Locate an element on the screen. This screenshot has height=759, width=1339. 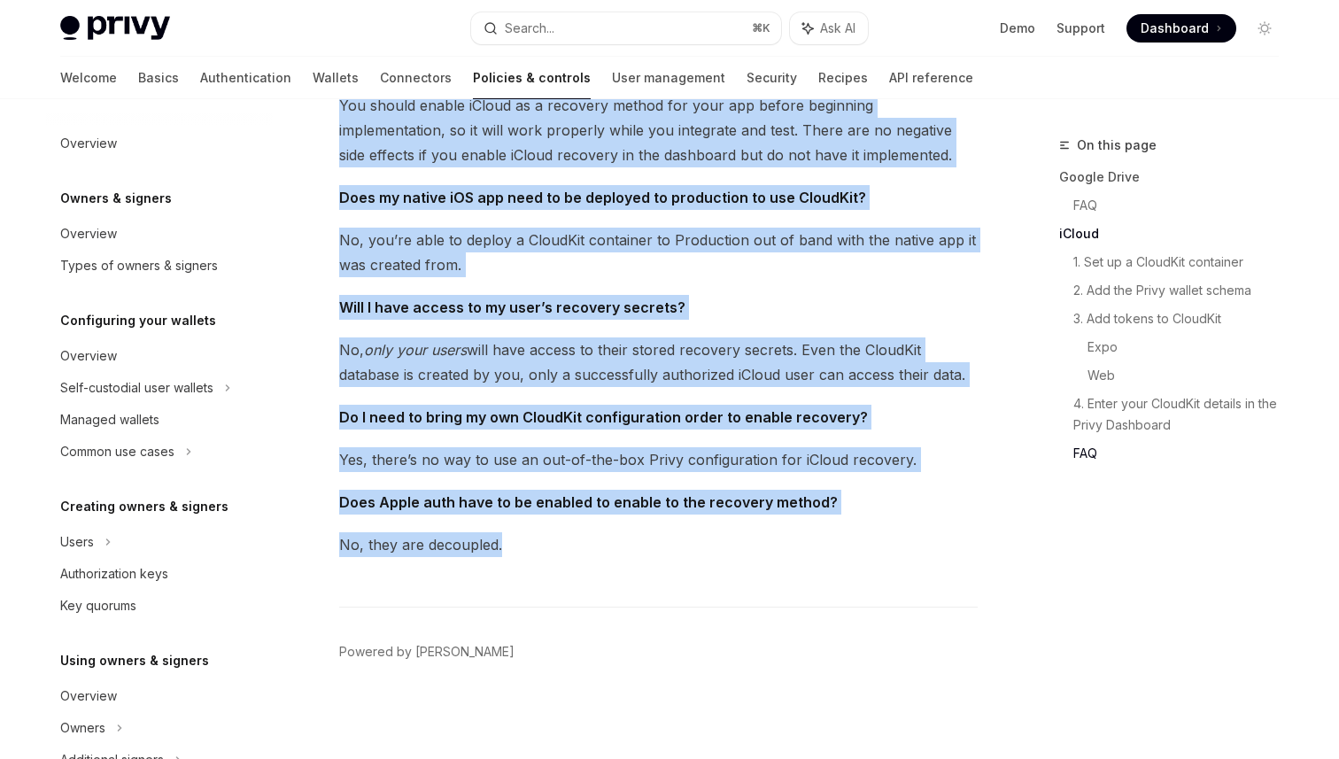
a: 1. Set up a CloudKit container is located at coordinates (1183, 262).